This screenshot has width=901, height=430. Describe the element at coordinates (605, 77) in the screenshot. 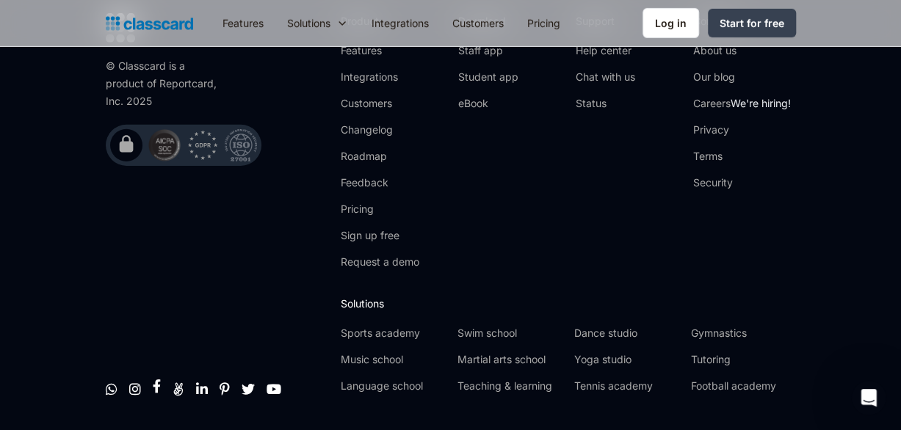

I see `a: Chat with us` at that location.